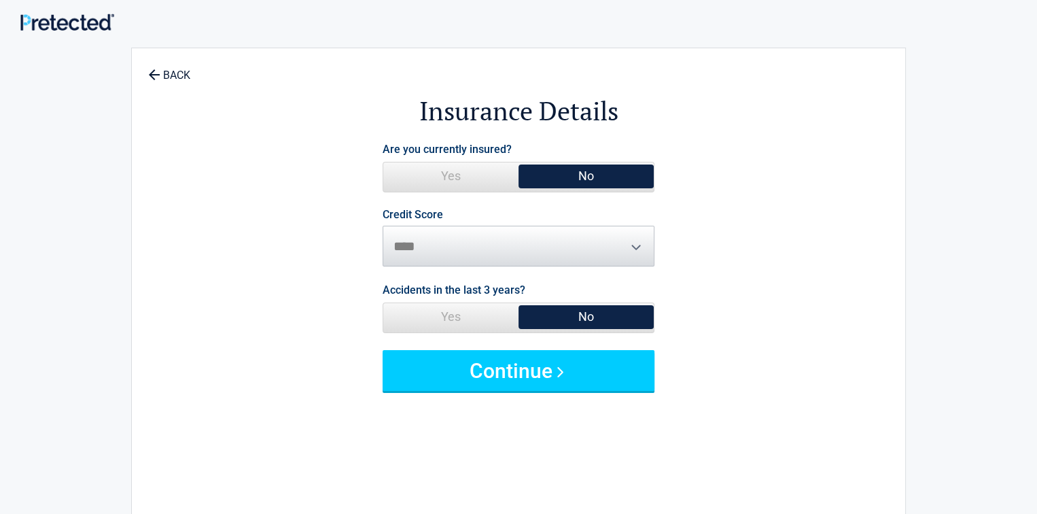  I want to click on label: Accidents in the last 3 years?, so click(454, 290).